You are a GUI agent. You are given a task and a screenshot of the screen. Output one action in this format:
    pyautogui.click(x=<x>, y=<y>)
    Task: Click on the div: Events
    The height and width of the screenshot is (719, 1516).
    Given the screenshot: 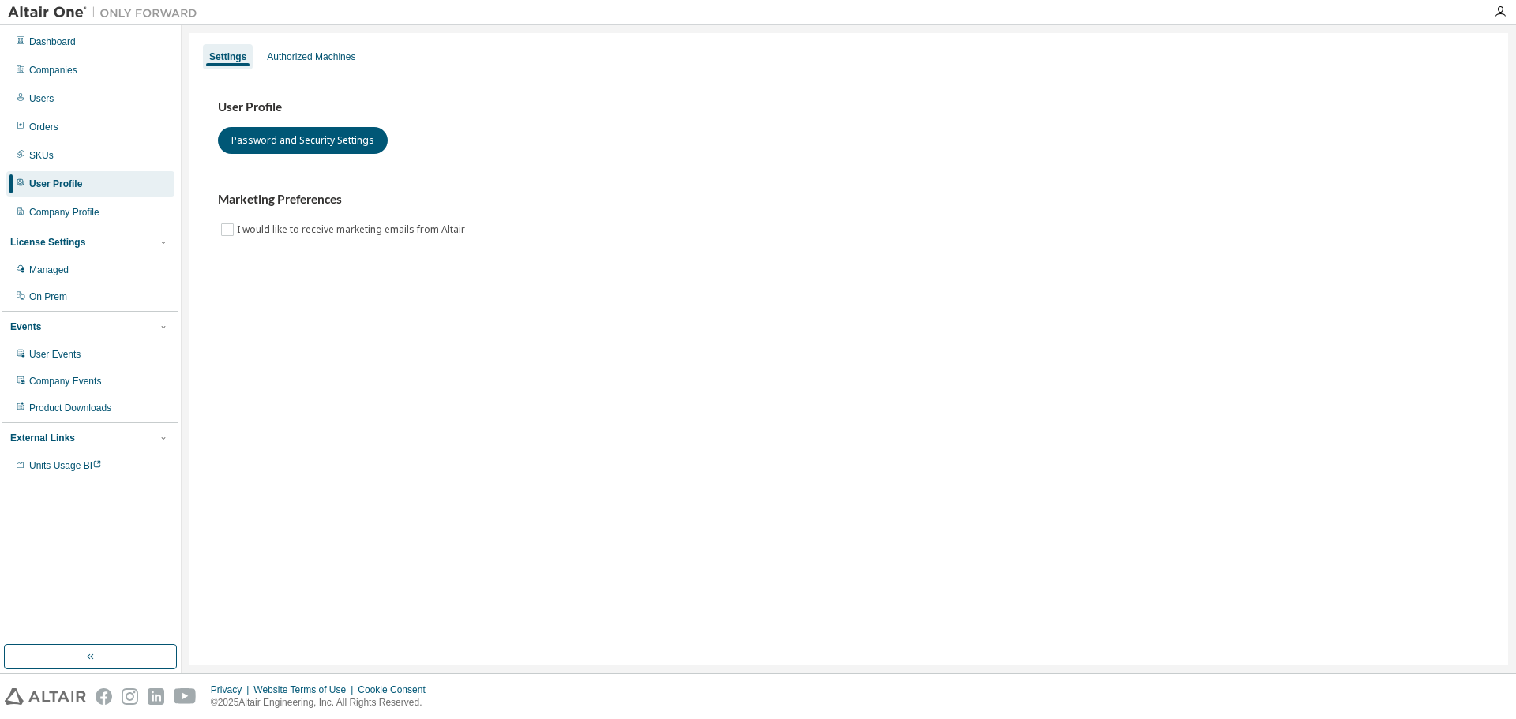 What is the action you would take?
    pyautogui.click(x=25, y=327)
    